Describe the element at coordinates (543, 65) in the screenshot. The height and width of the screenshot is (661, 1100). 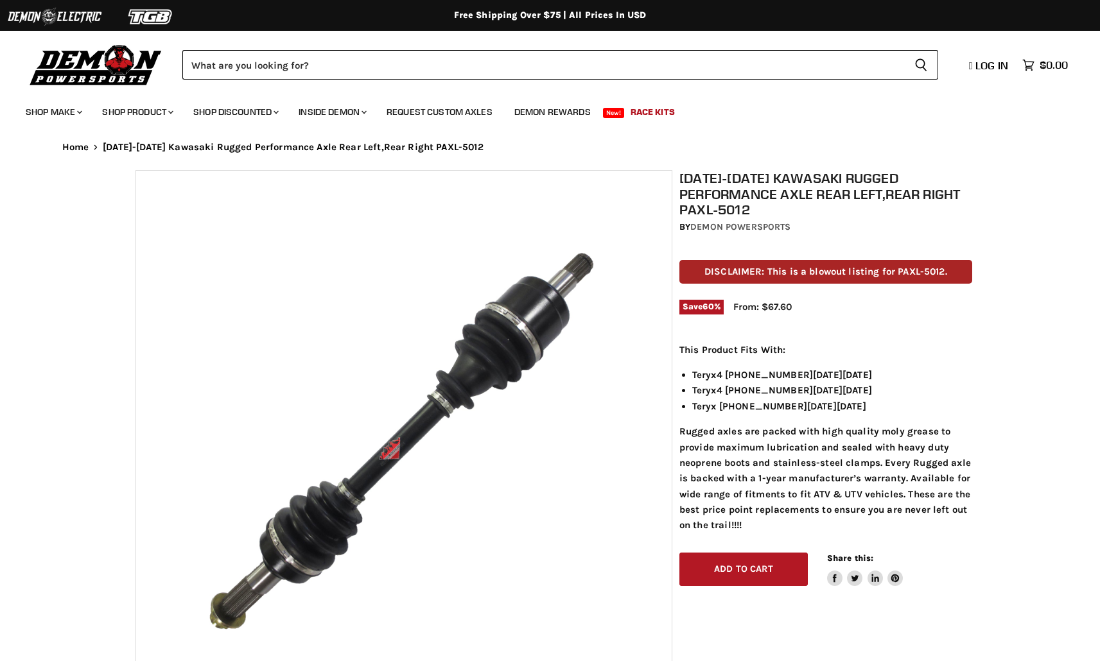
I see `input: Search` at that location.